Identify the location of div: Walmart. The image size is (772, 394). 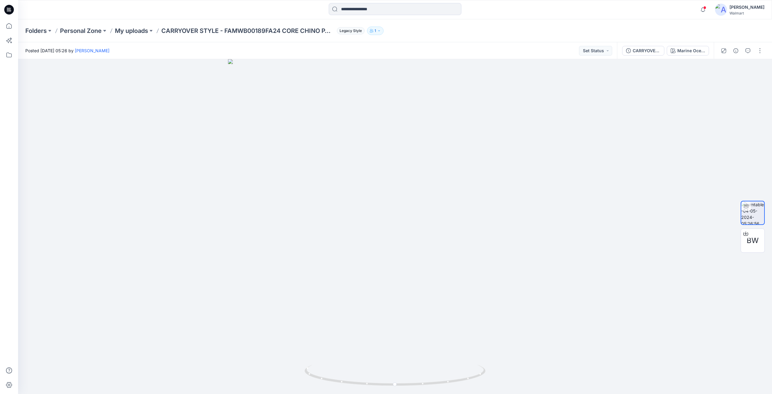
(747, 13).